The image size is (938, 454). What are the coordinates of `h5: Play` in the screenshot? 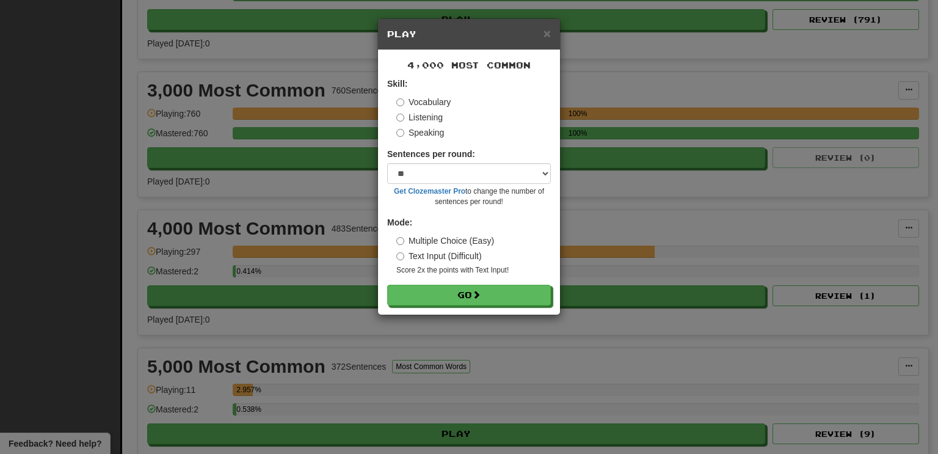 It's located at (469, 34).